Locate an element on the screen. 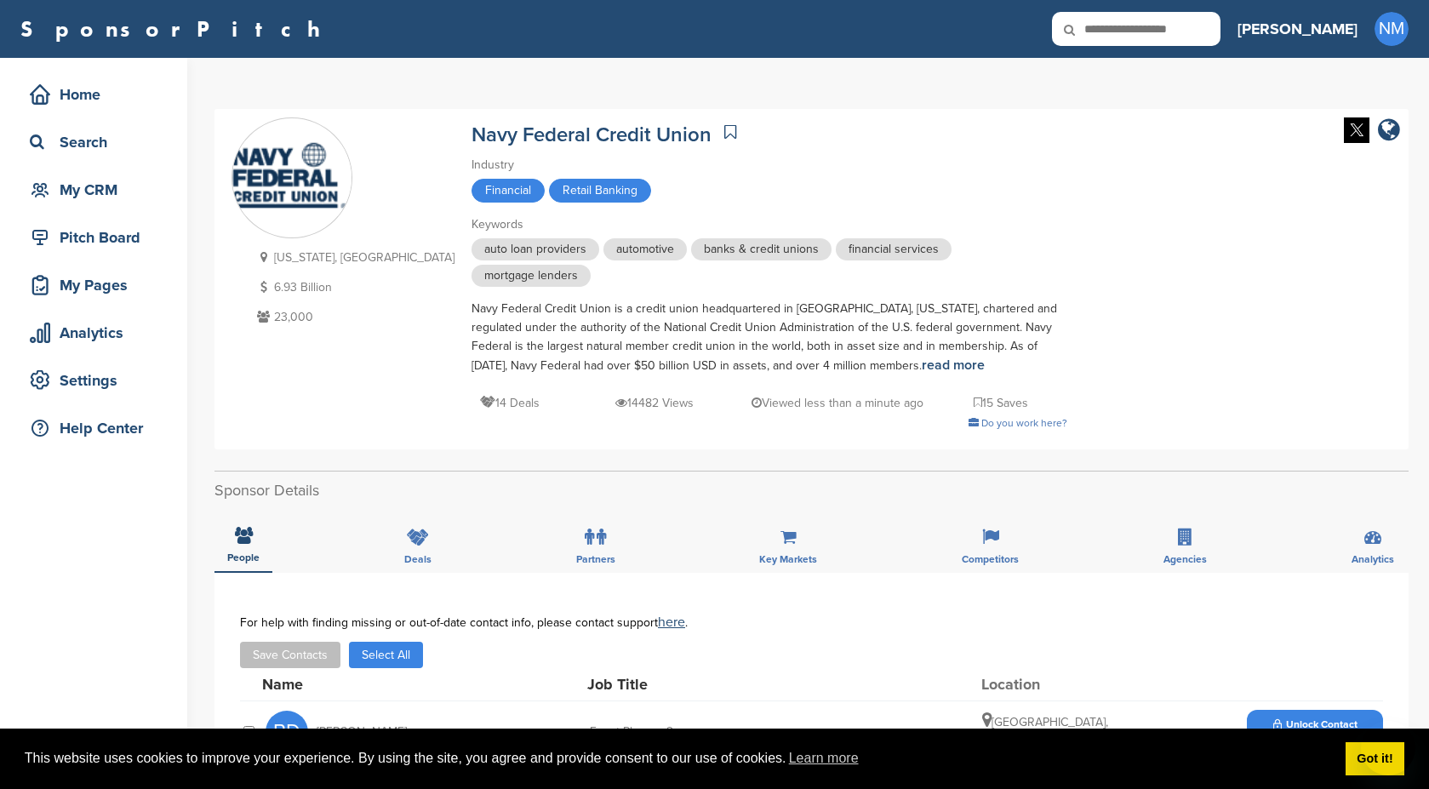 The height and width of the screenshot is (789, 1429). div: Help Center is located at coordinates (98, 428).